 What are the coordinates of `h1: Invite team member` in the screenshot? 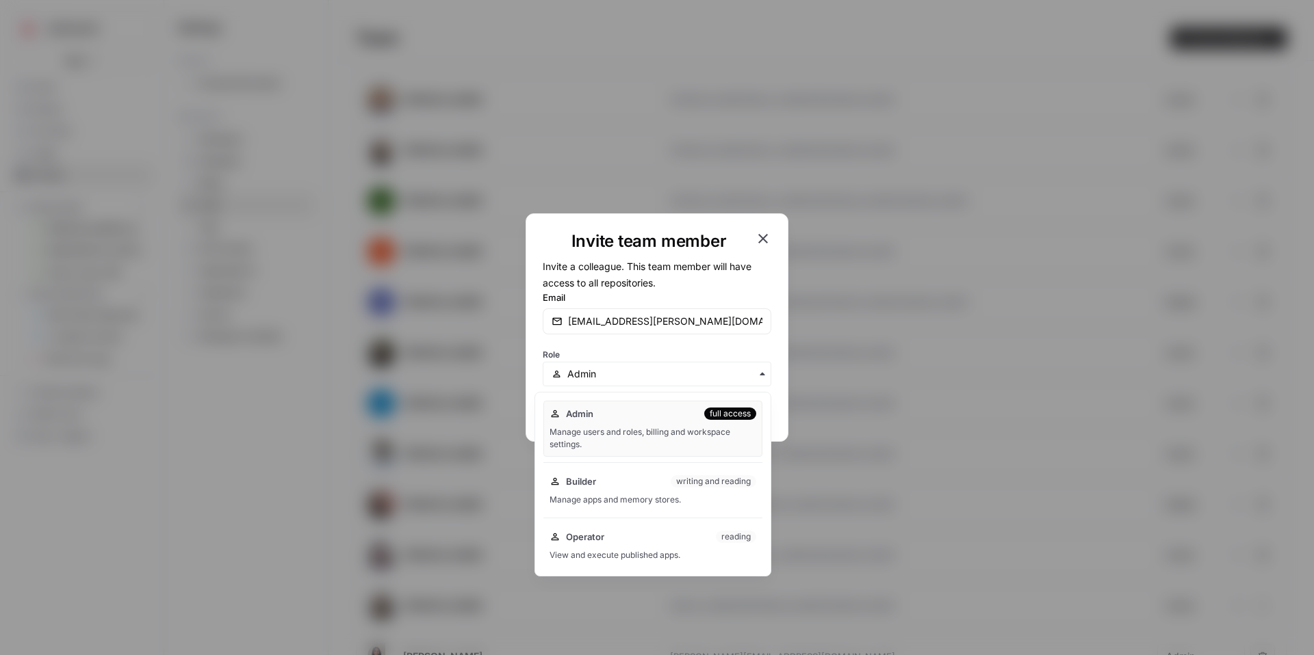 It's located at (649, 242).